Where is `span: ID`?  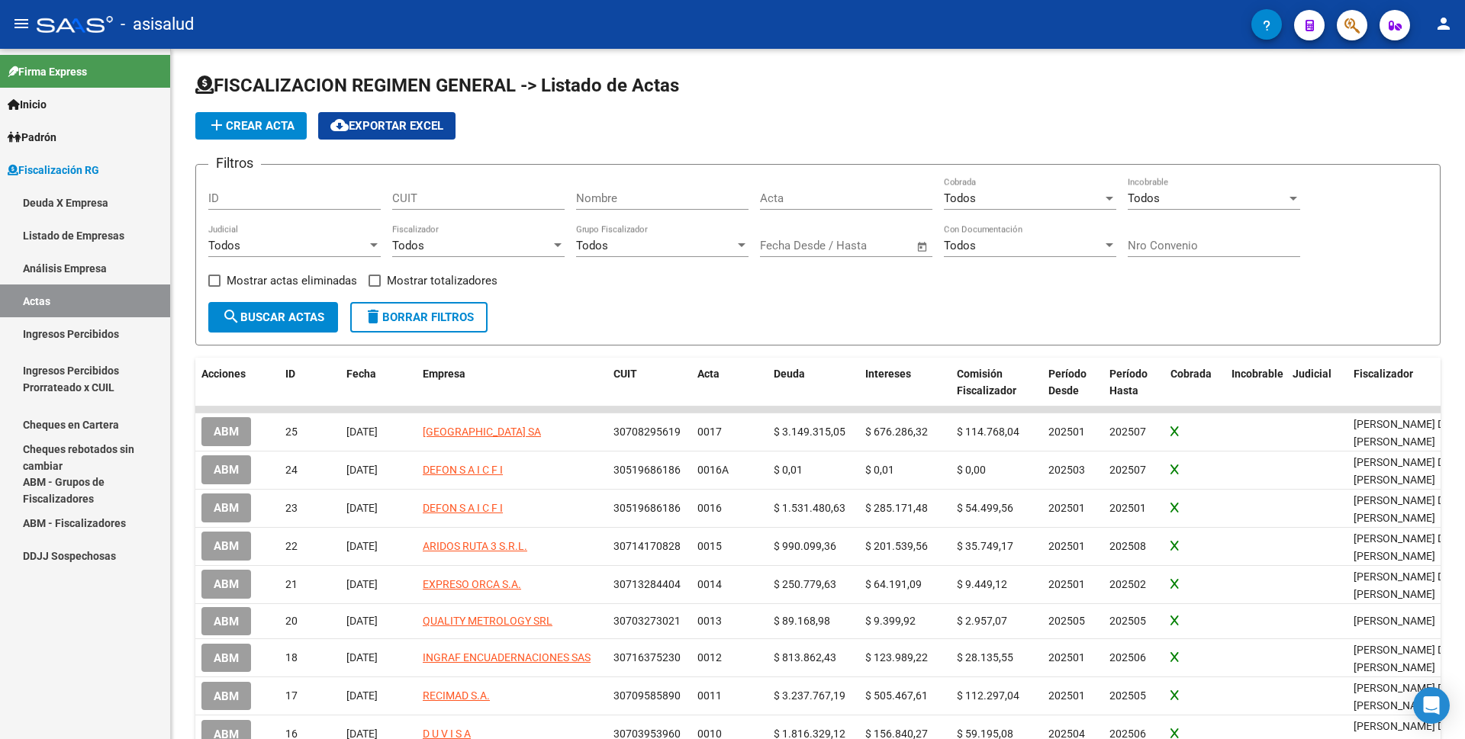
span: ID is located at coordinates (290, 374).